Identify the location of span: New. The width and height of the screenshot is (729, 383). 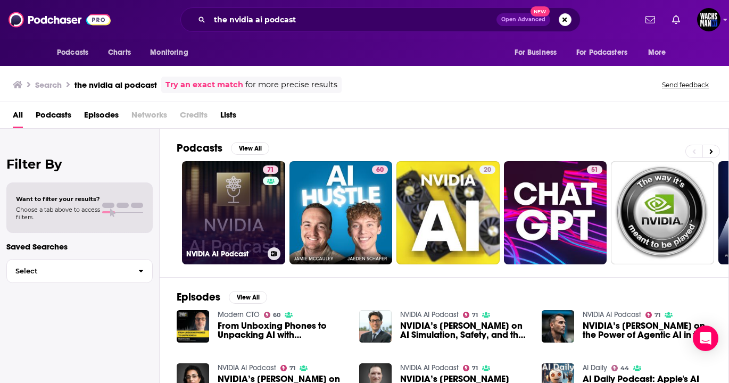
(540, 11).